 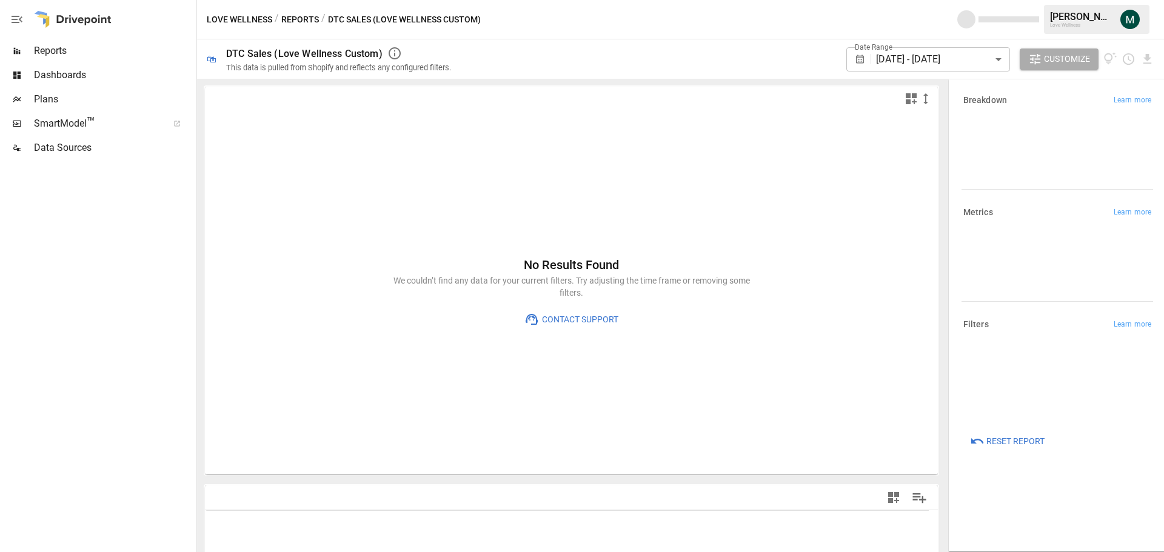 What do you see at coordinates (571, 319) in the screenshot?
I see `button: Contact Support` at bounding box center [571, 319].